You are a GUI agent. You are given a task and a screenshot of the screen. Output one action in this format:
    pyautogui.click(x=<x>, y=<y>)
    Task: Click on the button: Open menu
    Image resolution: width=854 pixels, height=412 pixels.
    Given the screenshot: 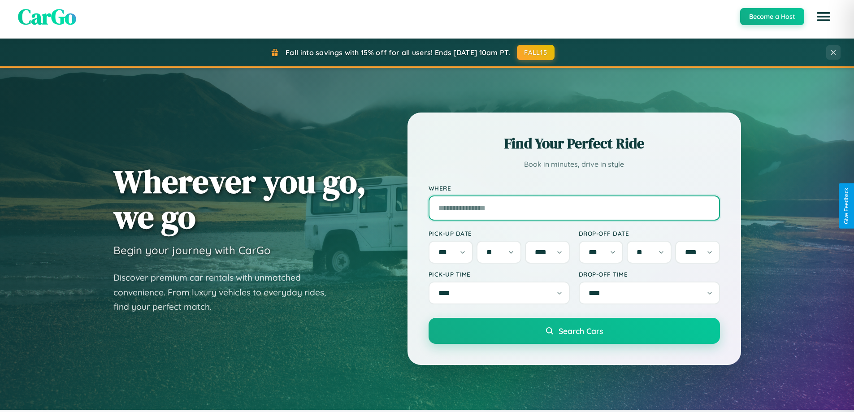 What is the action you would take?
    pyautogui.click(x=823, y=17)
    